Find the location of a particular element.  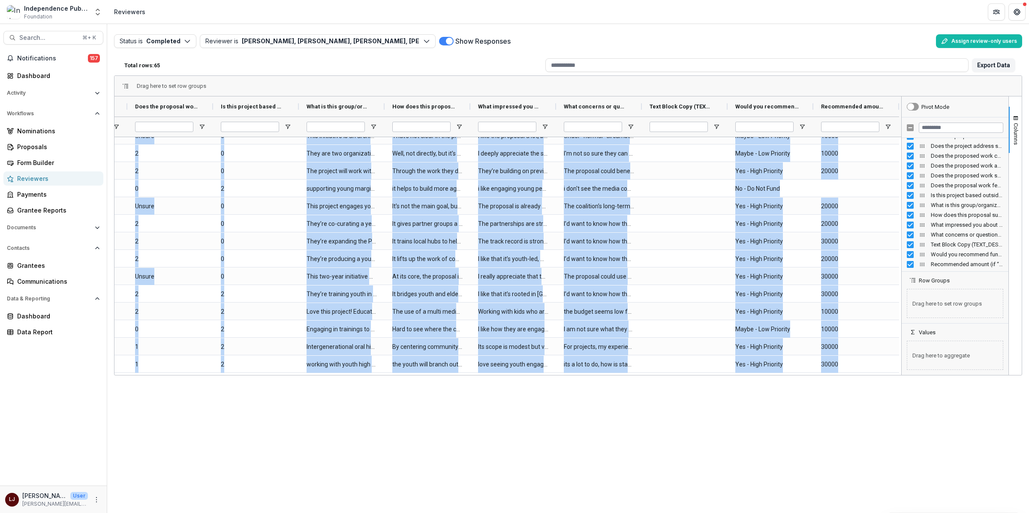

input: Is this project based outside of the city of Philadelphia, but within the IPMF funding region? (S... is located at coordinates (250, 127).